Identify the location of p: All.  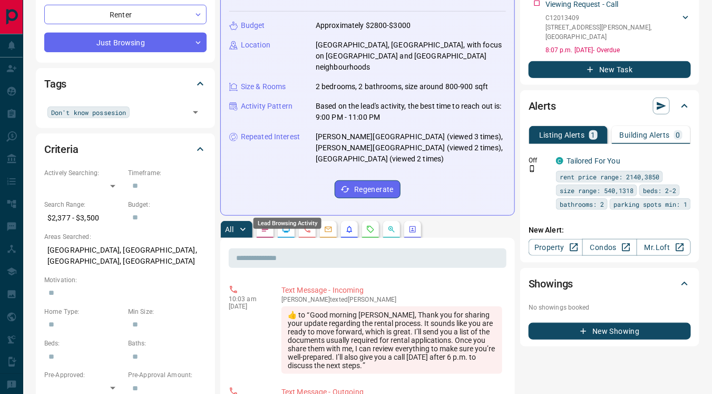
(229, 229).